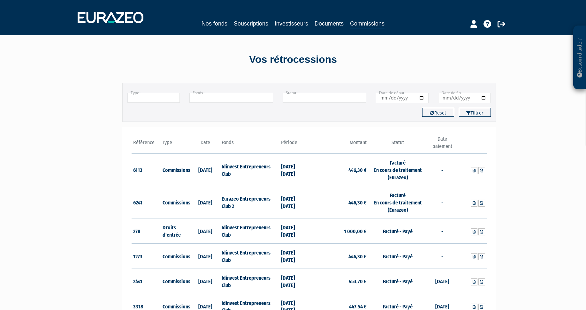 The height and width of the screenshot is (310, 586). I want to click on th: Date, so click(205, 145).